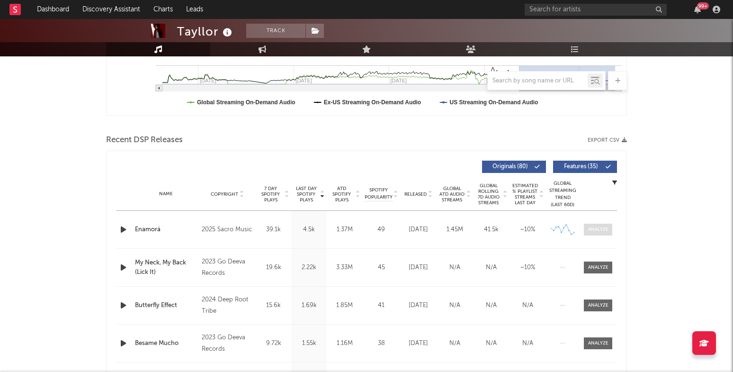 The width and height of the screenshot is (733, 372). I want to click on div: 39.1k, so click(273, 230).